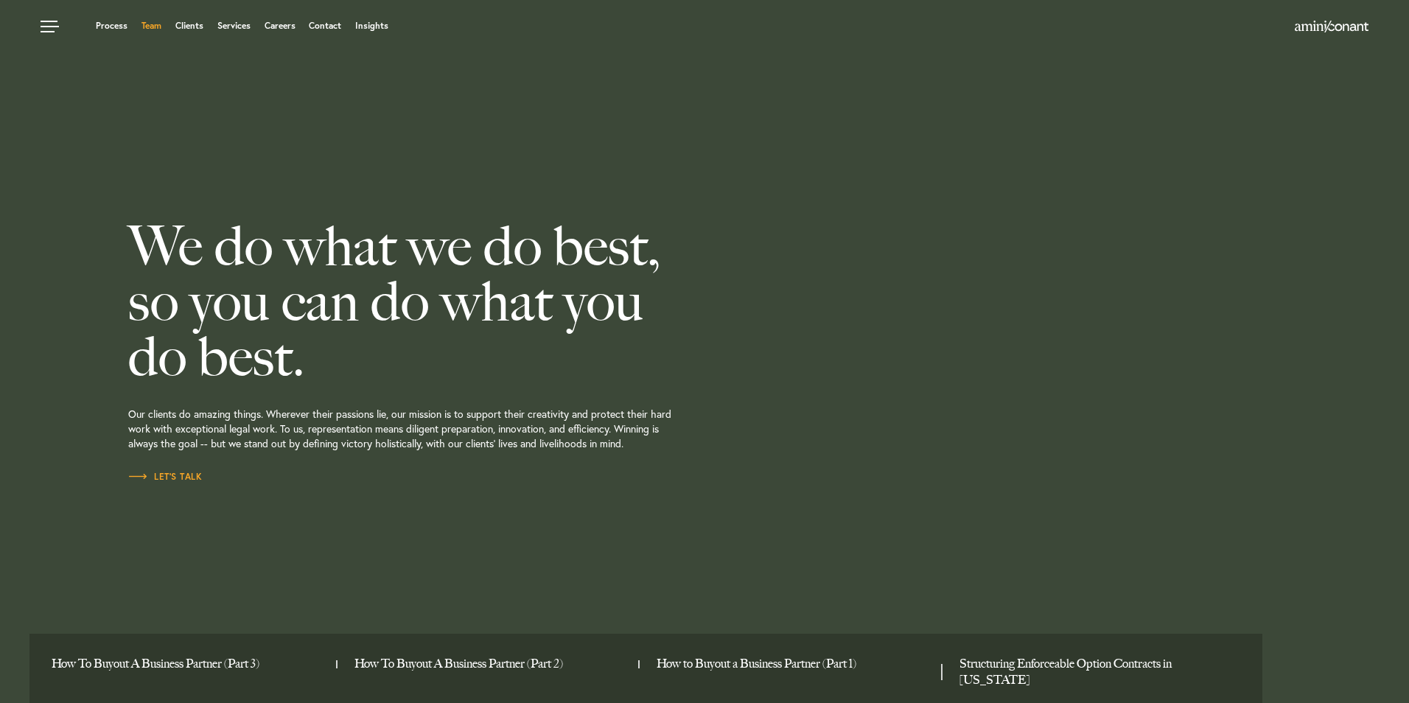  I want to click on img: Amini & Conant, so click(1332, 27).